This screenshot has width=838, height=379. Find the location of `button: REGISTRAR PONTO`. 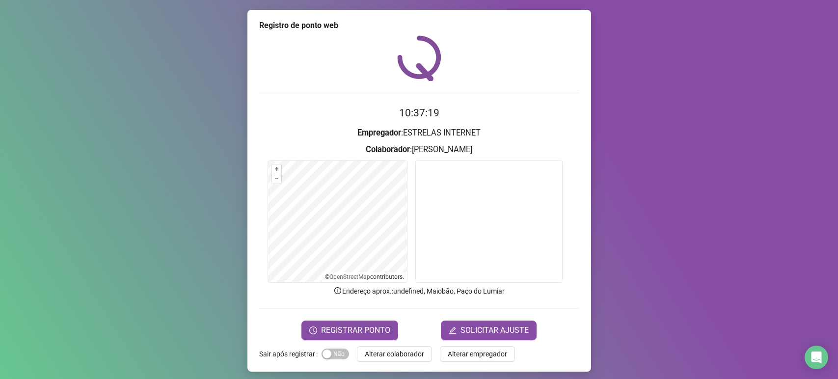

button: REGISTRAR PONTO is located at coordinates (350, 330).